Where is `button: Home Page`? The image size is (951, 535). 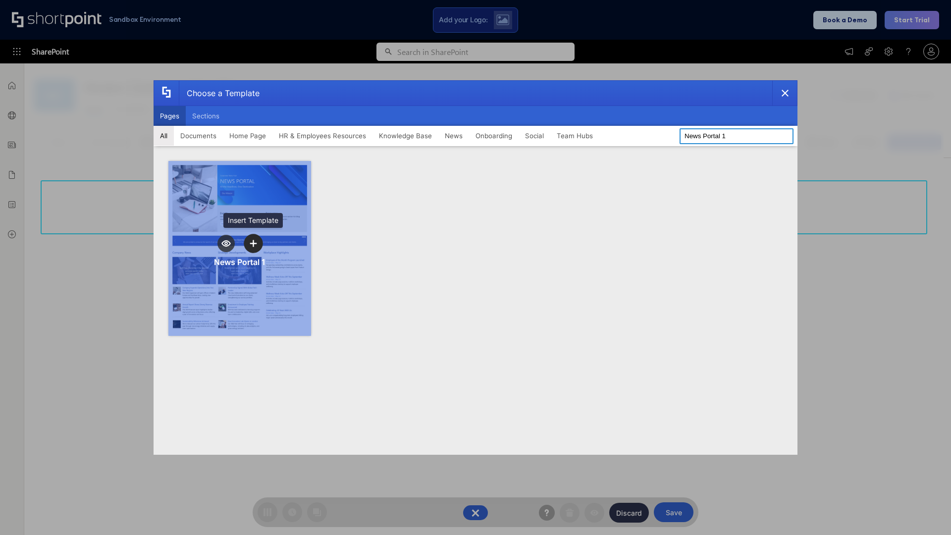 button: Home Page is located at coordinates (248, 136).